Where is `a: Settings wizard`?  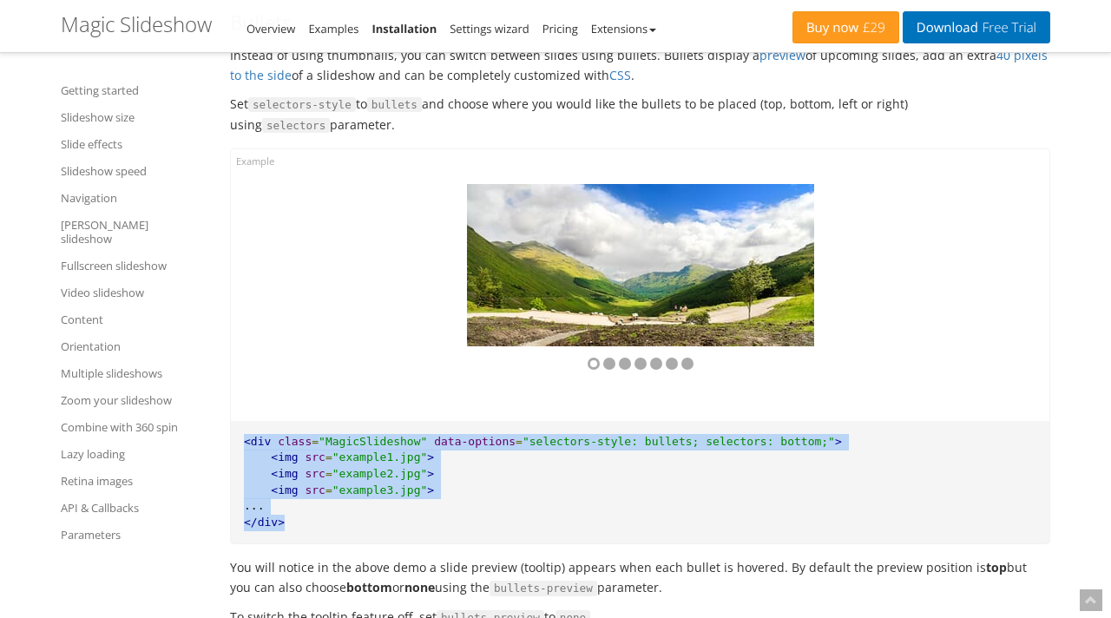 a: Settings wizard is located at coordinates (489, 29).